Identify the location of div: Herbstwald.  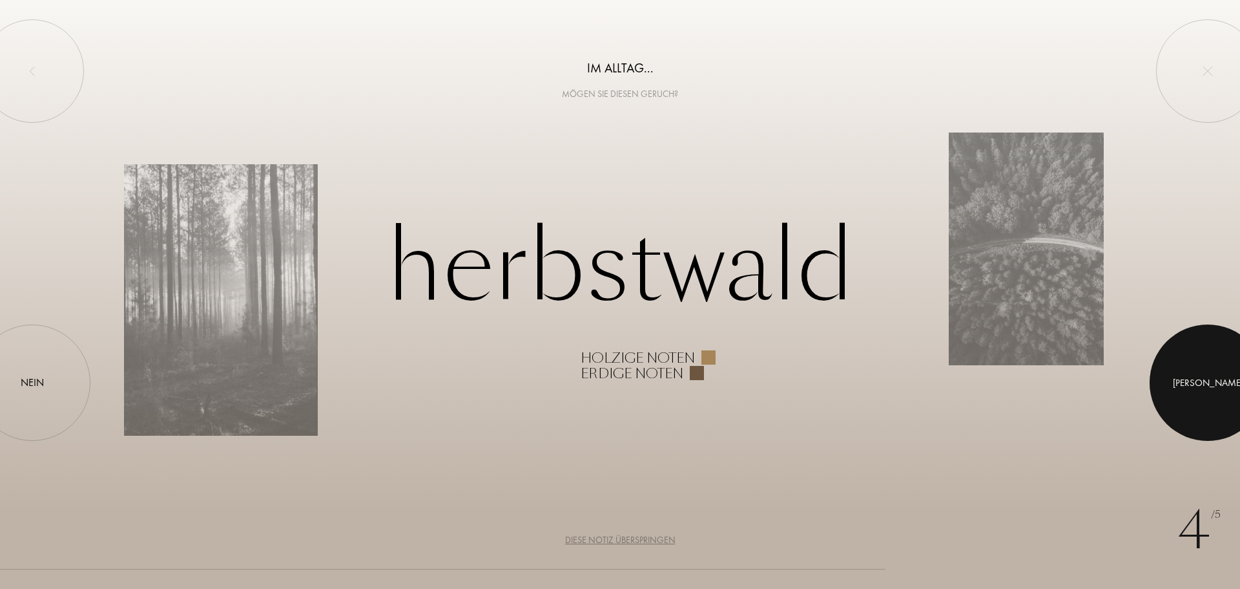
(620, 295).